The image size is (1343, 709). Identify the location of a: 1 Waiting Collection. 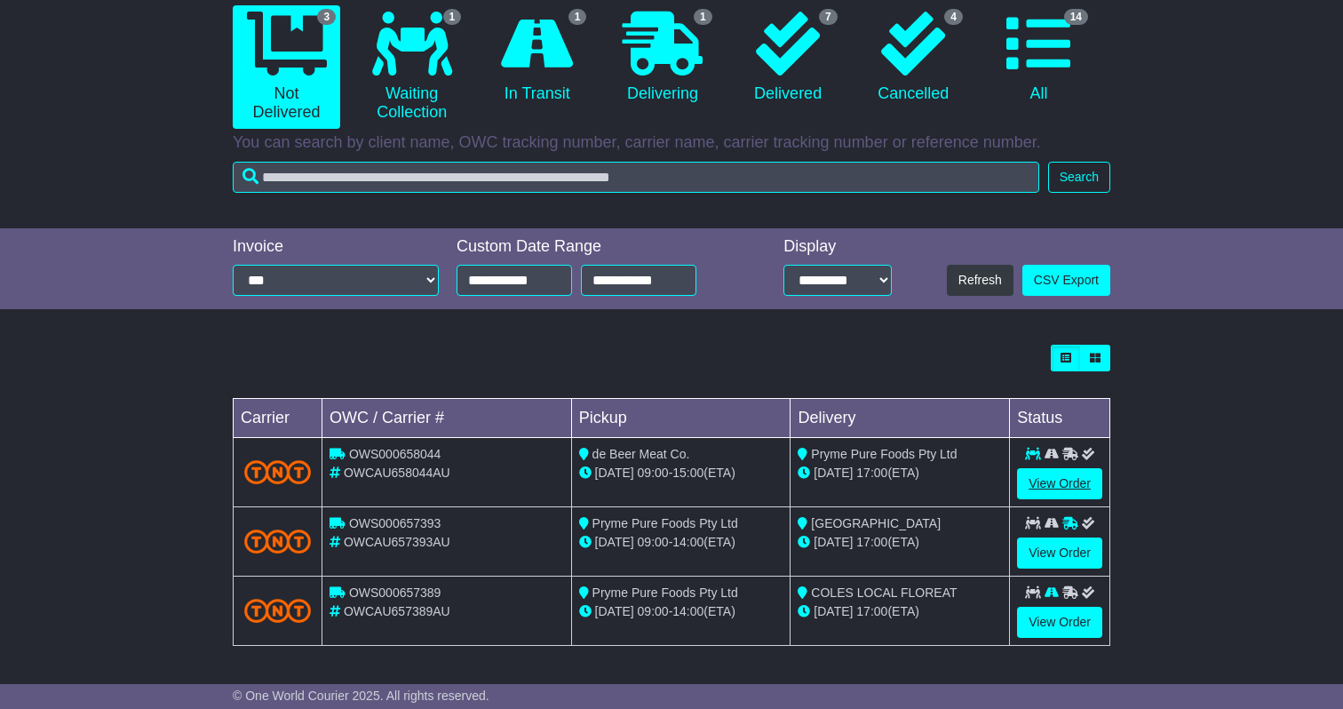
(411, 67).